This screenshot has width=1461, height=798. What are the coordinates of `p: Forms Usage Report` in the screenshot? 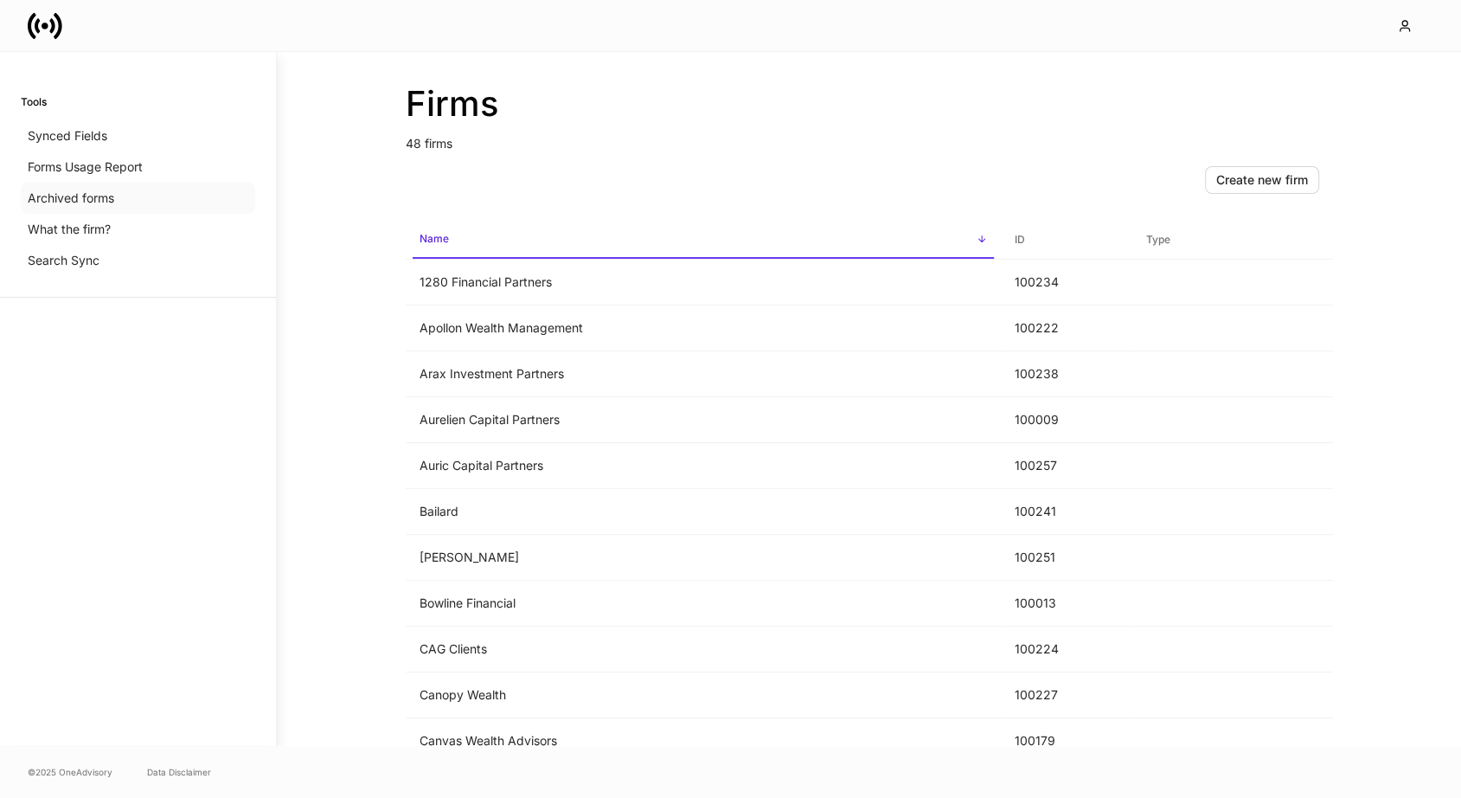 It's located at (85, 167).